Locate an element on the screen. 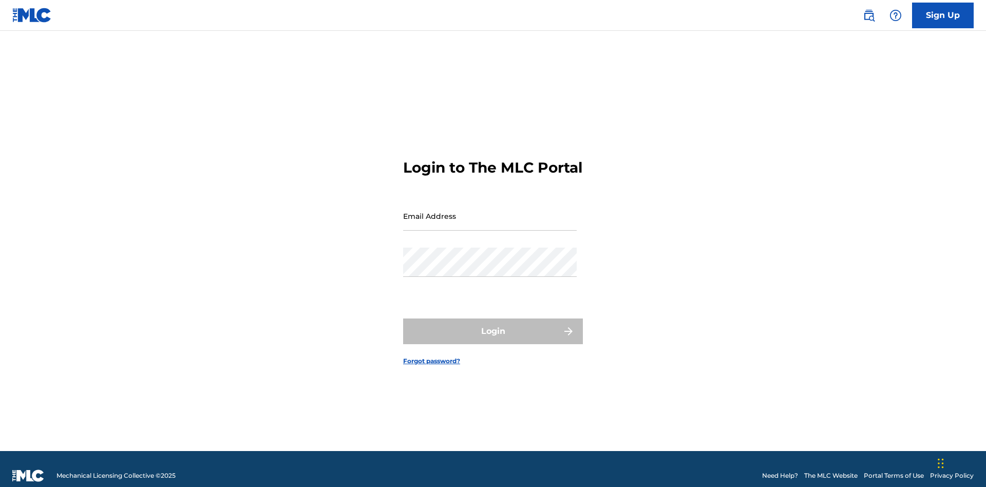  h3: Login to The MLC Portal is located at coordinates (493, 167).